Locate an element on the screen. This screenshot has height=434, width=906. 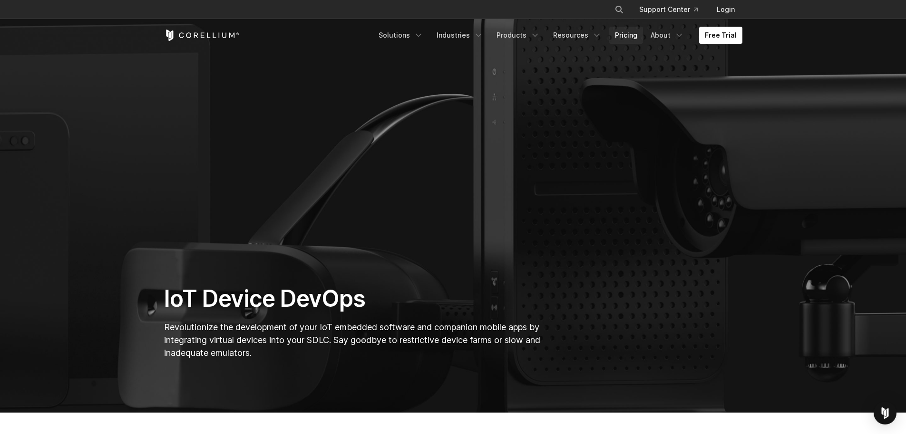
a: Corellium Home is located at coordinates (202, 35).